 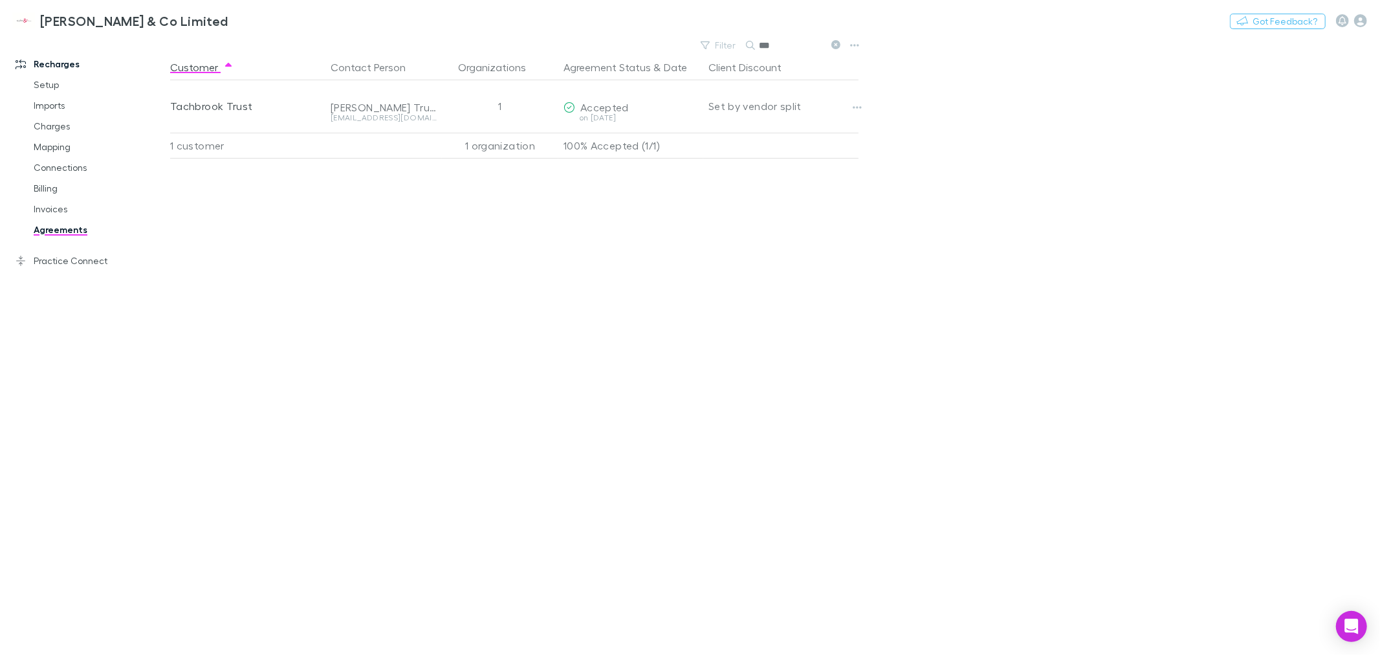 I want to click on span: Accepted, so click(x=604, y=107).